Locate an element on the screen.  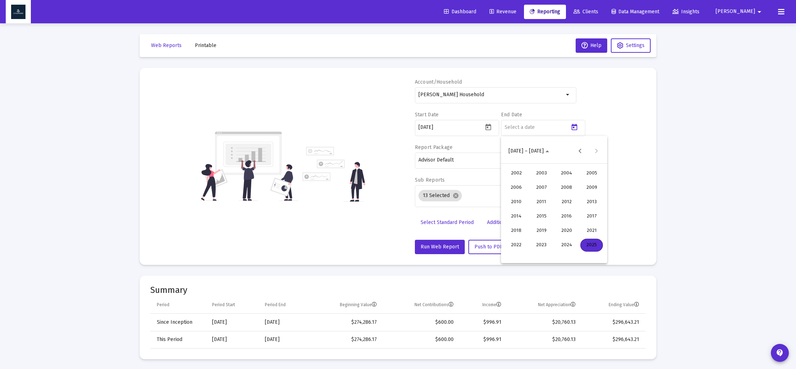
button: 2015 is located at coordinates (542, 216).